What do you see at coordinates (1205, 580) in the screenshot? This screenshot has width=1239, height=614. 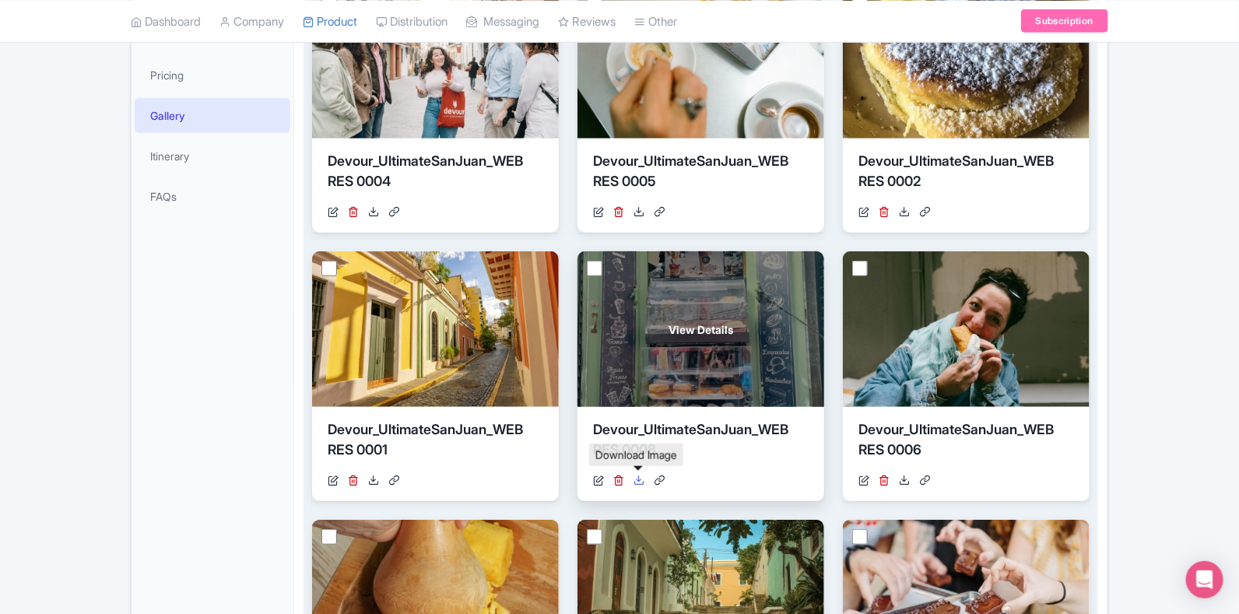 I see `div: Open Intercom Messenger` at bounding box center [1205, 580].